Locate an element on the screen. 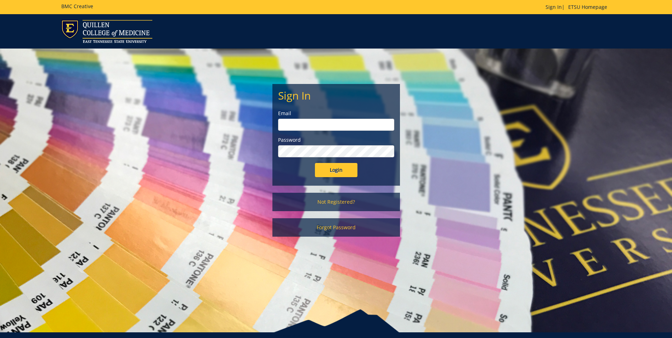  input: Login is located at coordinates (336, 170).